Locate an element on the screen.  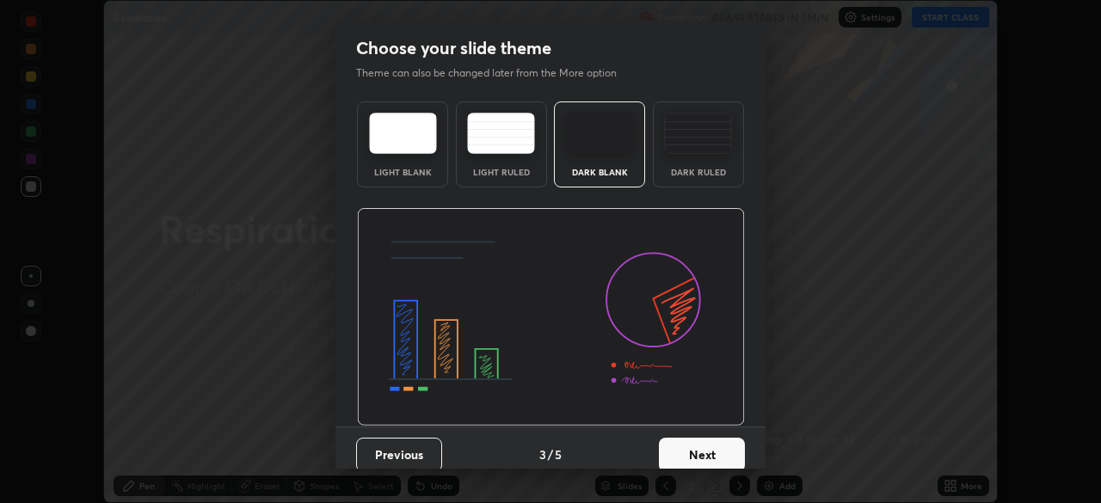
p: Theme can also be changed later from the More option is located at coordinates (496, 73).